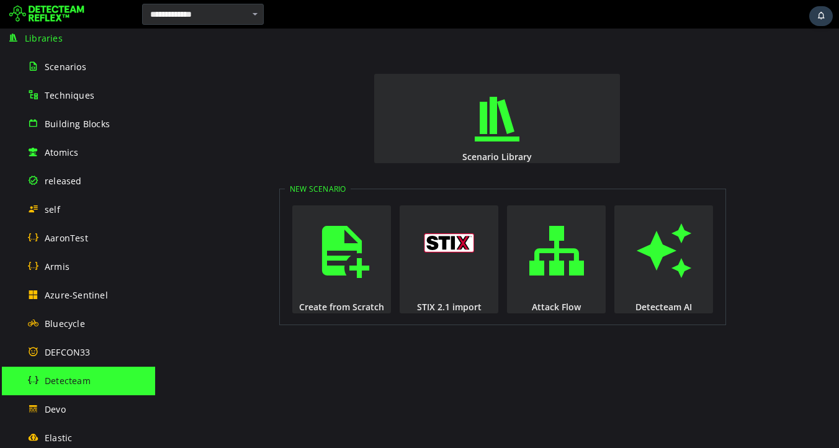  What do you see at coordinates (508, 278) in the screenshot?
I see `div: Detecteam AI` at bounding box center [508, 278].